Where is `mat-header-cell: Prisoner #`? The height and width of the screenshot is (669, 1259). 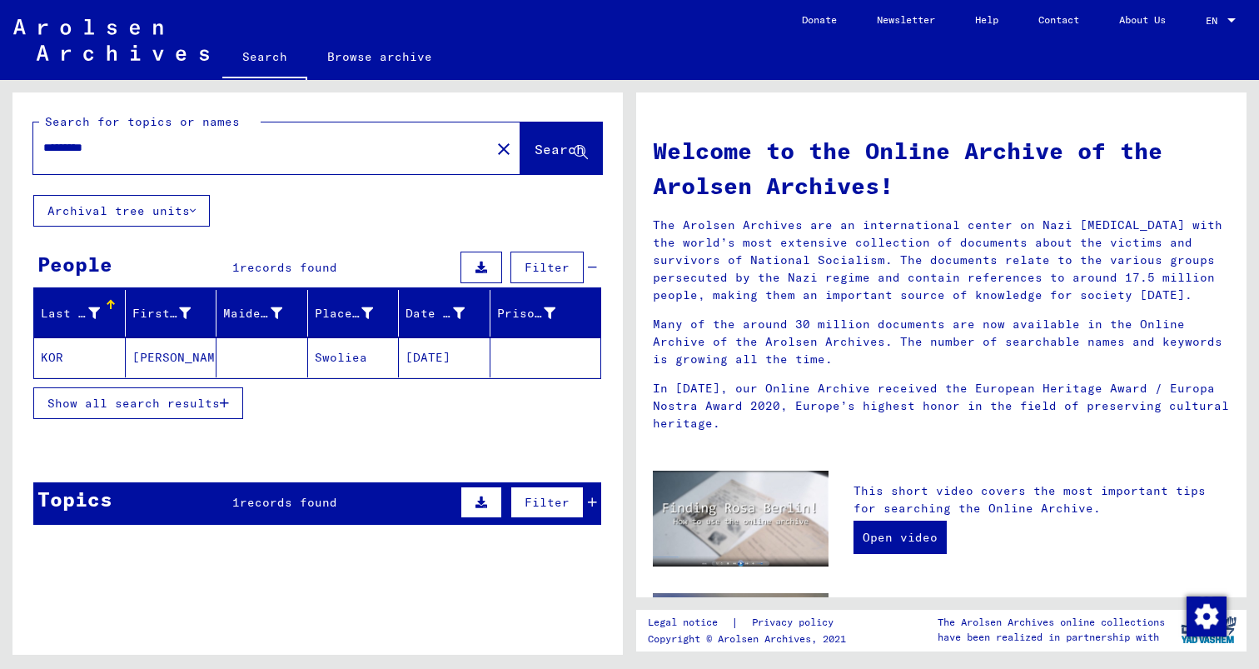 mat-header-cell: Prisoner # is located at coordinates (545, 313).